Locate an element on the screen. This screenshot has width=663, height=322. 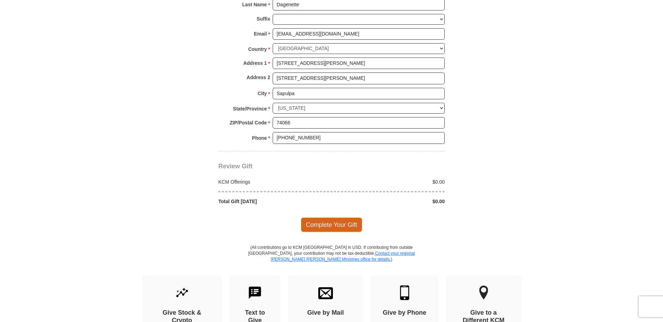
img: text-to-give.svg is located at coordinates (255, 292).